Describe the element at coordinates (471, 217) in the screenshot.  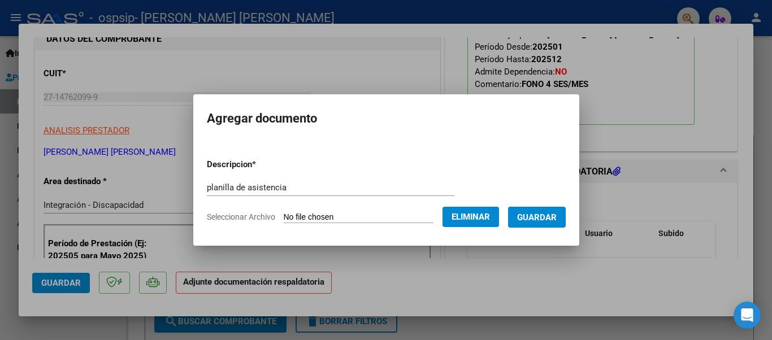
I see `span: Eliminar` at that location.